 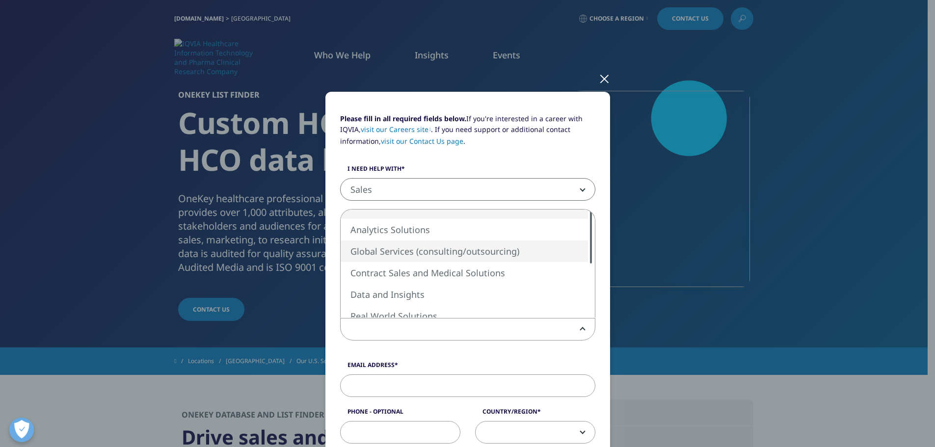 I want to click on strong: Please fill in all required fields below., so click(x=403, y=118).